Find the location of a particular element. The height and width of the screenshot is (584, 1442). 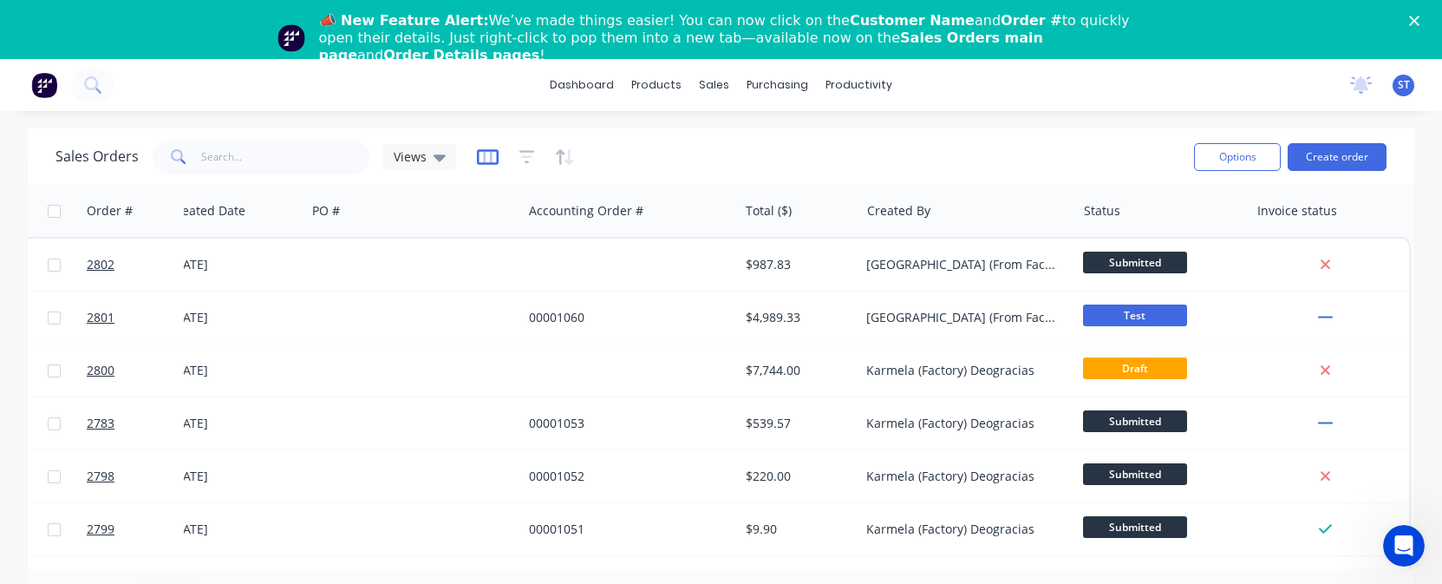

span: Draft is located at coordinates (1135, 368).